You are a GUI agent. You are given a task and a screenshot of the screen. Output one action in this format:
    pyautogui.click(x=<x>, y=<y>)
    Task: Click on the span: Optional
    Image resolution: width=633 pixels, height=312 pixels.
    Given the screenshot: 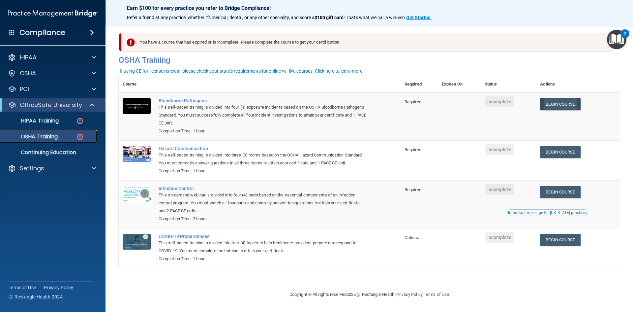 What is the action you would take?
    pyautogui.click(x=412, y=237)
    